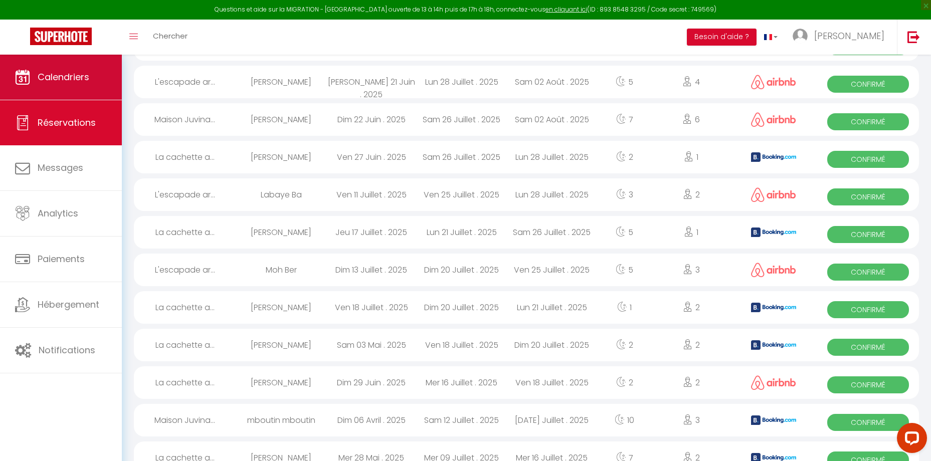 This screenshot has width=931, height=461. I want to click on button: Besoin d'aide ?, so click(721, 37).